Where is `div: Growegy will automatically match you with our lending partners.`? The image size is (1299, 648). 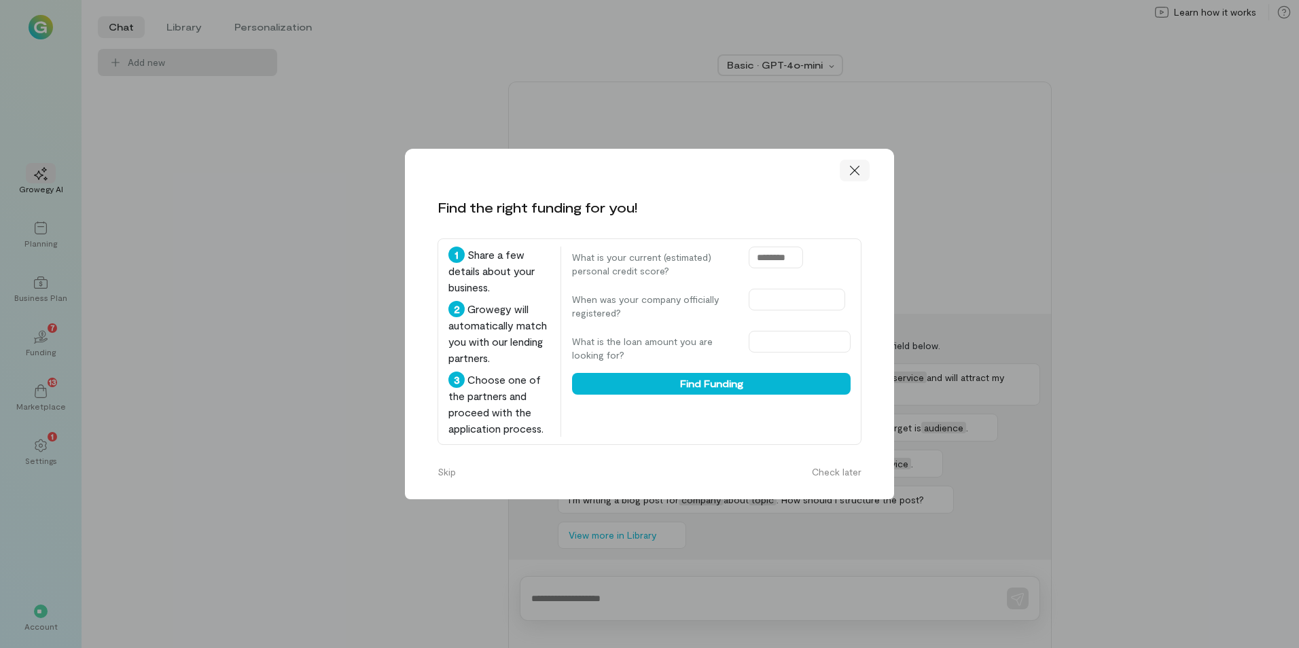
div: Growegy will automatically match you with our lending partners. is located at coordinates (499, 334).